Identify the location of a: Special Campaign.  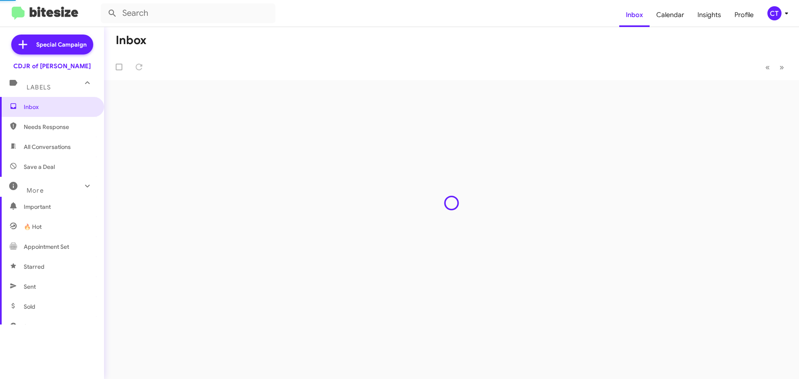
(52, 45).